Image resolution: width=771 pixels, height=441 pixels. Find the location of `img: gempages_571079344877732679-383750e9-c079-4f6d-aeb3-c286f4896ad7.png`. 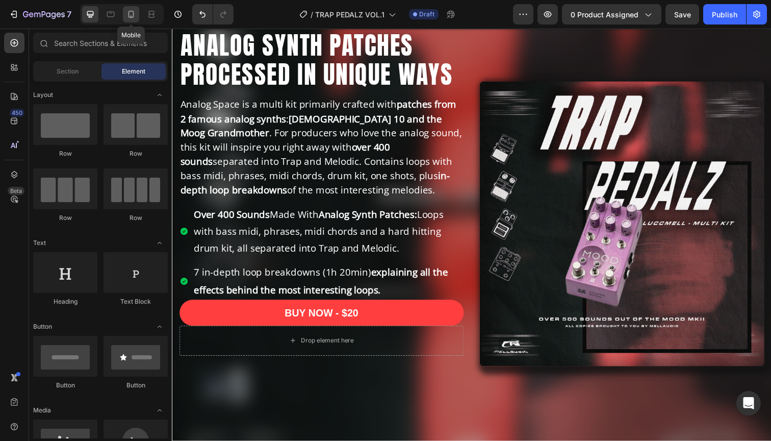

img: gempages_571079344877732679-383750e9-c079-4f6d-aeb3-c286f4896ad7.png is located at coordinates (459, 199).